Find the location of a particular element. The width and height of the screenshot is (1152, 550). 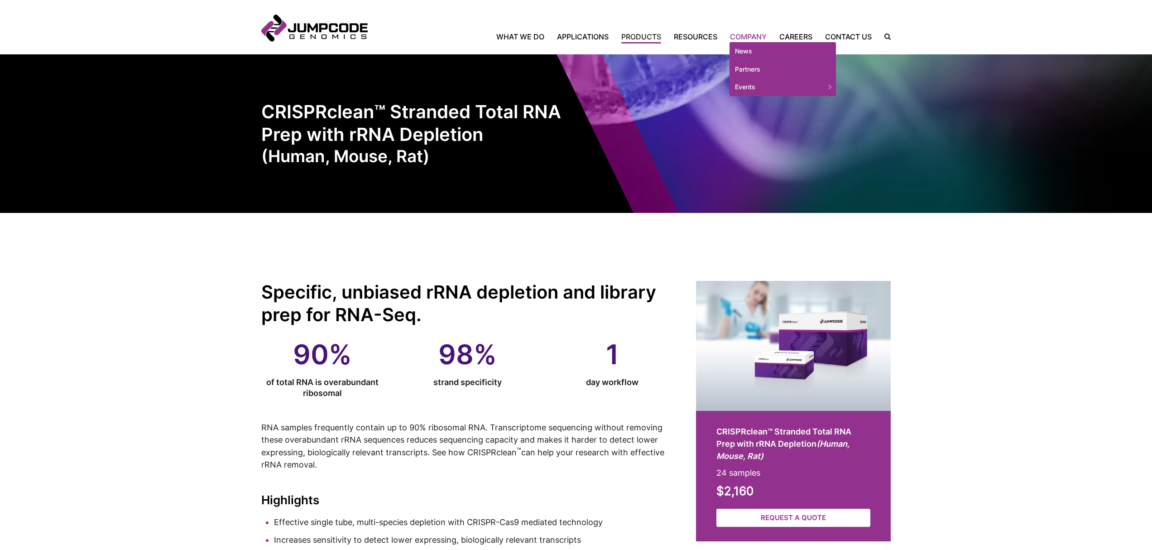

data-callout-value: 1 is located at coordinates (612, 354).